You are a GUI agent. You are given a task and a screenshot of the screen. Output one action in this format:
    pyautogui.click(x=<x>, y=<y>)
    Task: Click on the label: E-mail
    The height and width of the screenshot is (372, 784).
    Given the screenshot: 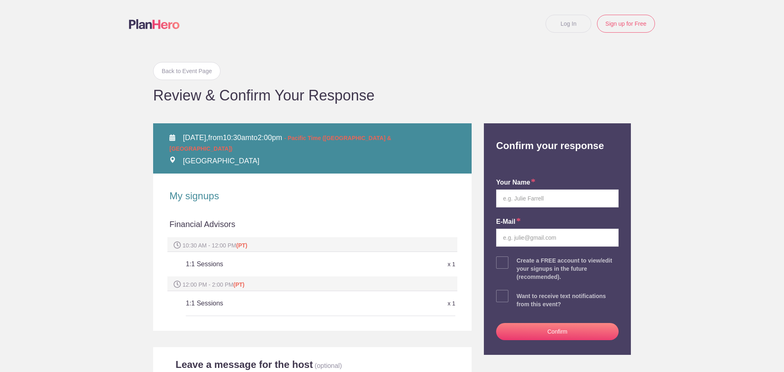 What is the action you would take?
    pyautogui.click(x=508, y=222)
    